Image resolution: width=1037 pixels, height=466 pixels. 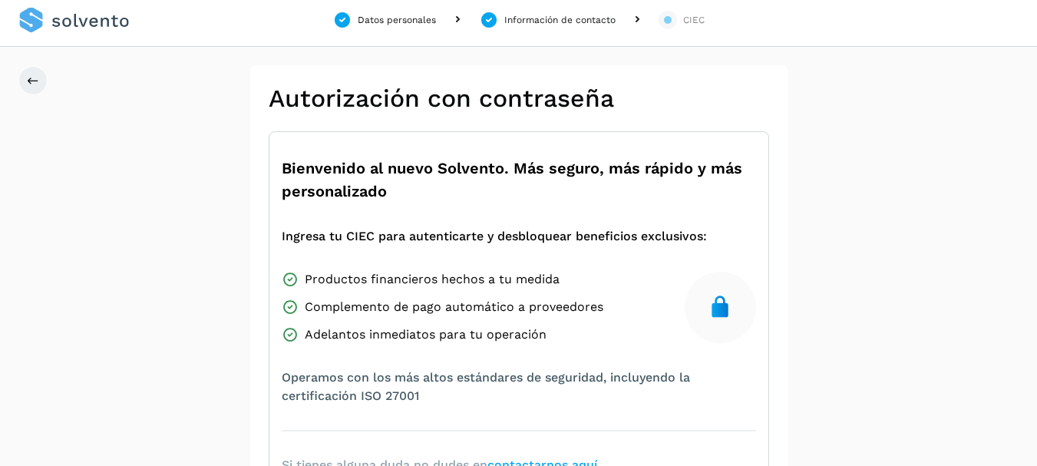 What do you see at coordinates (519, 180) in the screenshot?
I see `span: Bienvenido al nuevo Solvento. Más seguro, más rápido y más personalizado` at bounding box center [519, 180].